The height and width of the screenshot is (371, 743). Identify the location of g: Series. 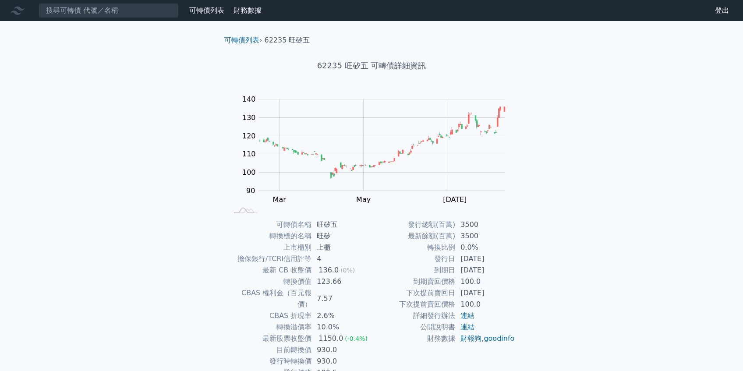
(382, 142).